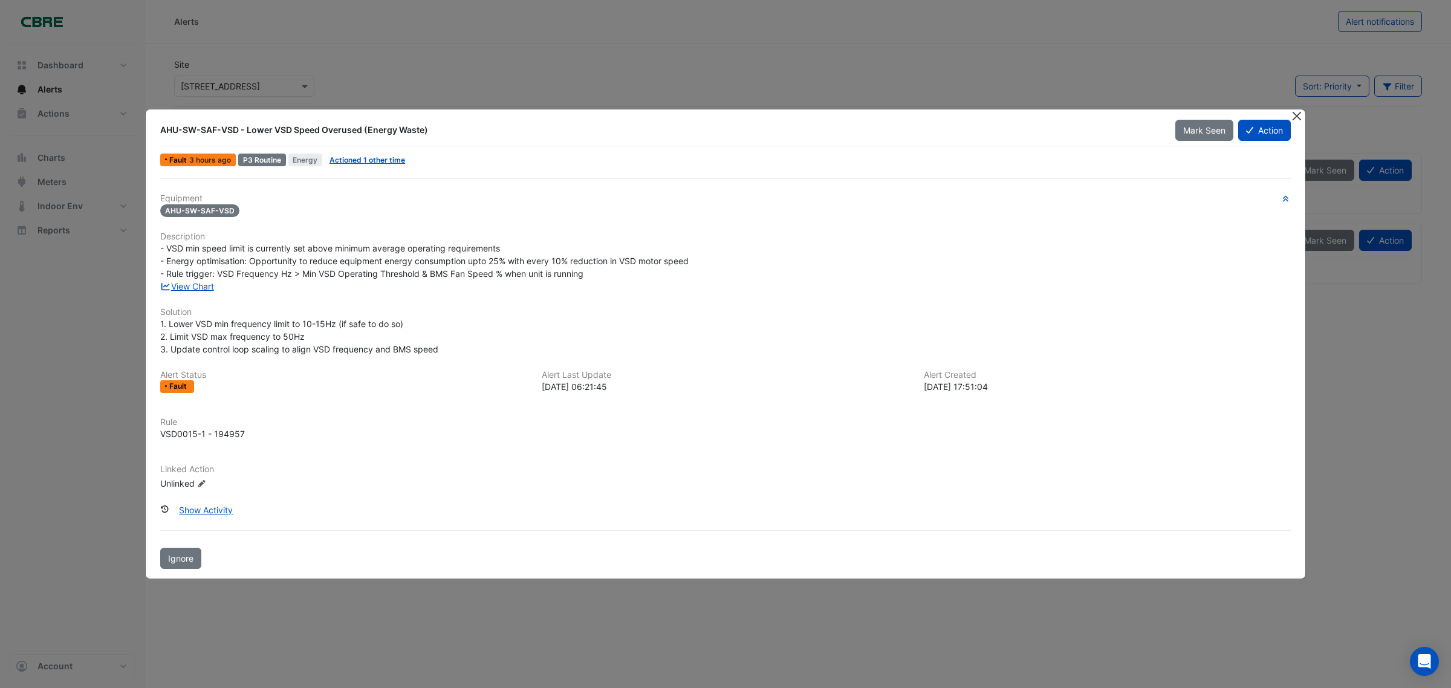  Describe the element at coordinates (660, 130) in the screenshot. I see `div: AHU-SW-SAF-VSD - Lower VSD Speed Overused (Energy Waste)` at that location.